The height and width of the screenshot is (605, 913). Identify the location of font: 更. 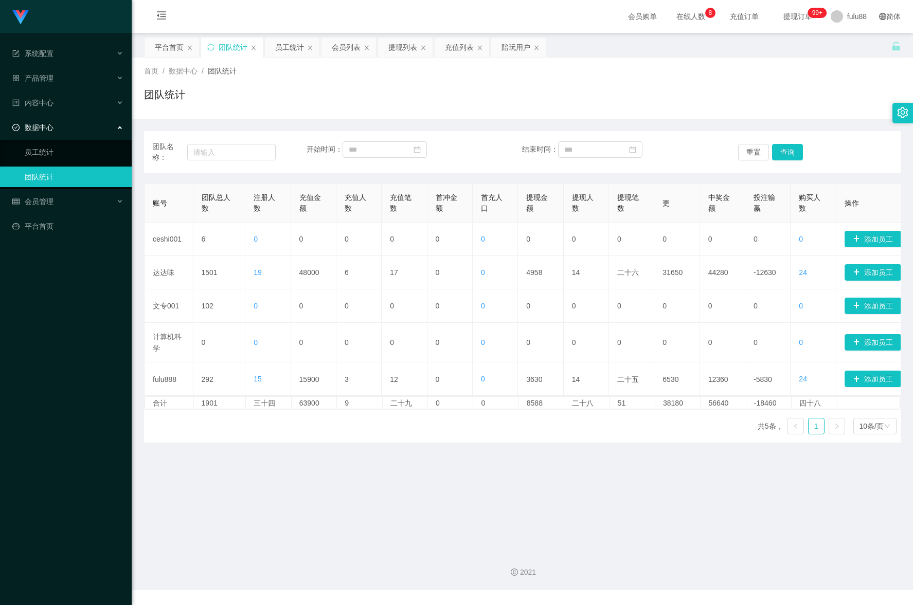
(666, 203).